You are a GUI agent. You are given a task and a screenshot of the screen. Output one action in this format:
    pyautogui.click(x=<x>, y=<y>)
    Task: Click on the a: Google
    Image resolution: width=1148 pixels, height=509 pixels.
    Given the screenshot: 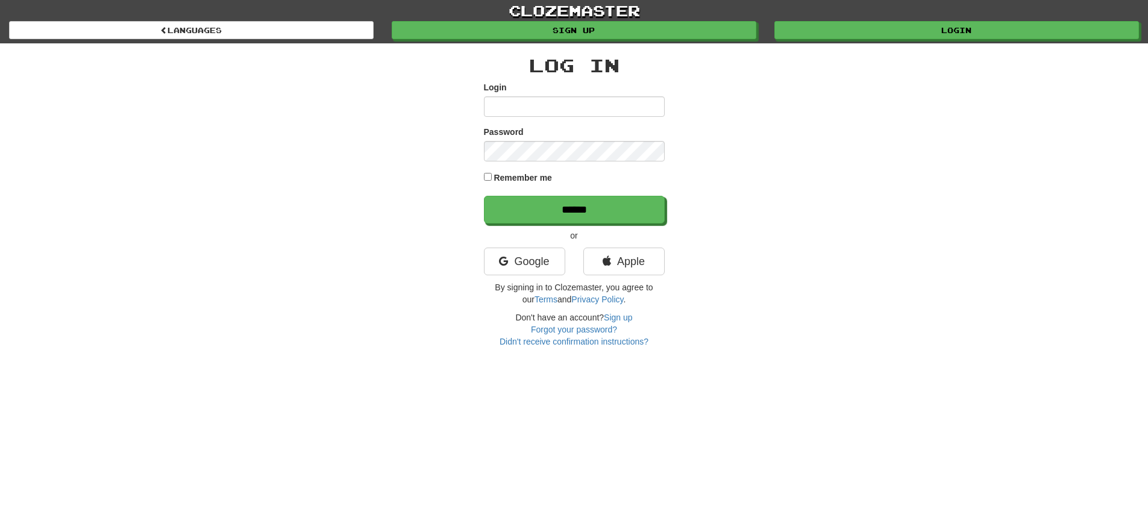 What is the action you would take?
    pyautogui.click(x=524, y=262)
    